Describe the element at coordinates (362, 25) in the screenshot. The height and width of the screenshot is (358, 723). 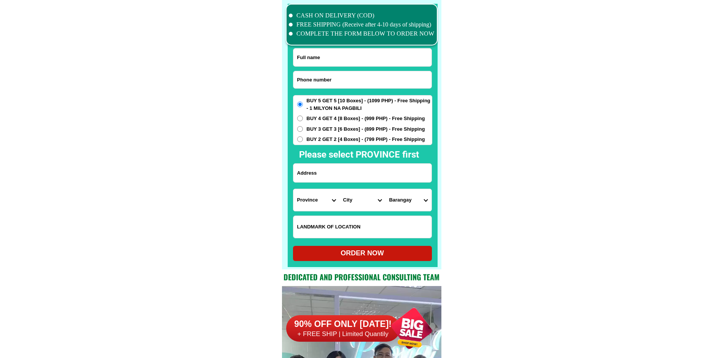
I see `li: FREE SHIPPING (Receive after 4-10 days of shipping)` at that location.